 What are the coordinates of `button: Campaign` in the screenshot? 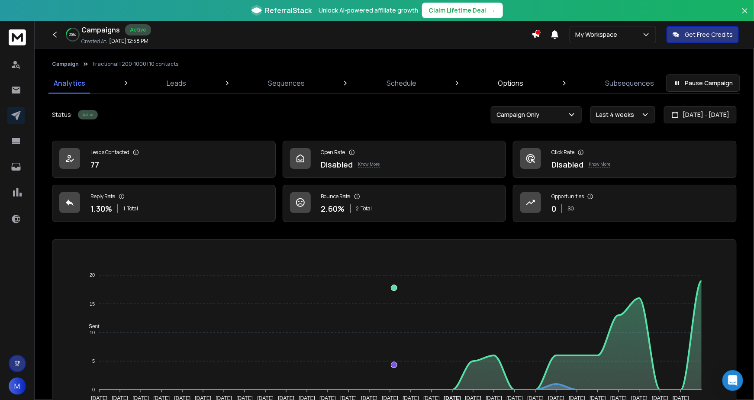 It's located at (65, 64).